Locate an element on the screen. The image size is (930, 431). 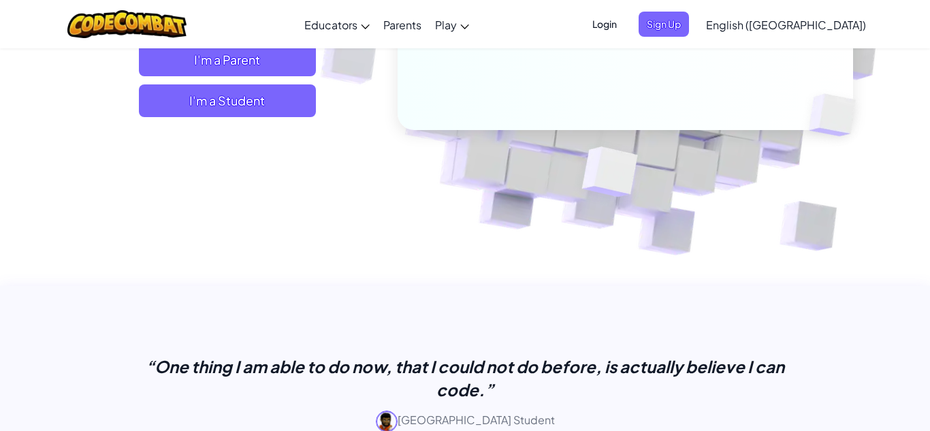
span: Sign Up is located at coordinates (664, 24).